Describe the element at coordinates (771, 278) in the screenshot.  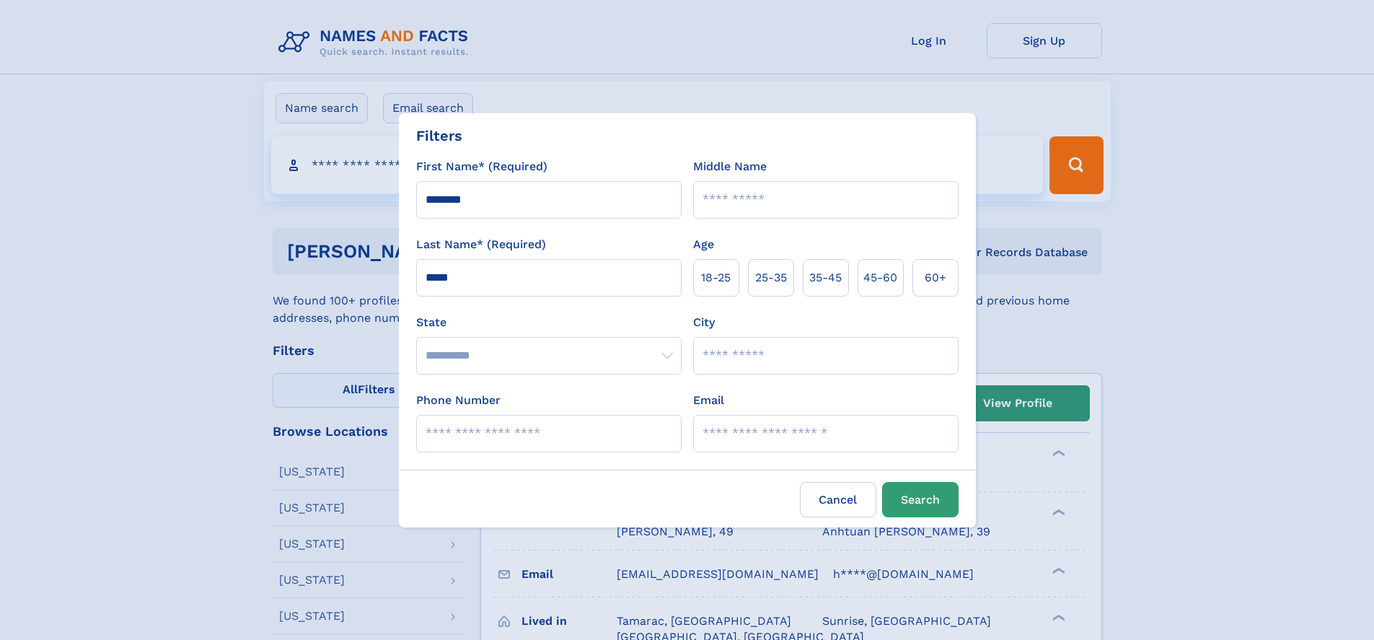
I see `span: 25‑35` at that location.